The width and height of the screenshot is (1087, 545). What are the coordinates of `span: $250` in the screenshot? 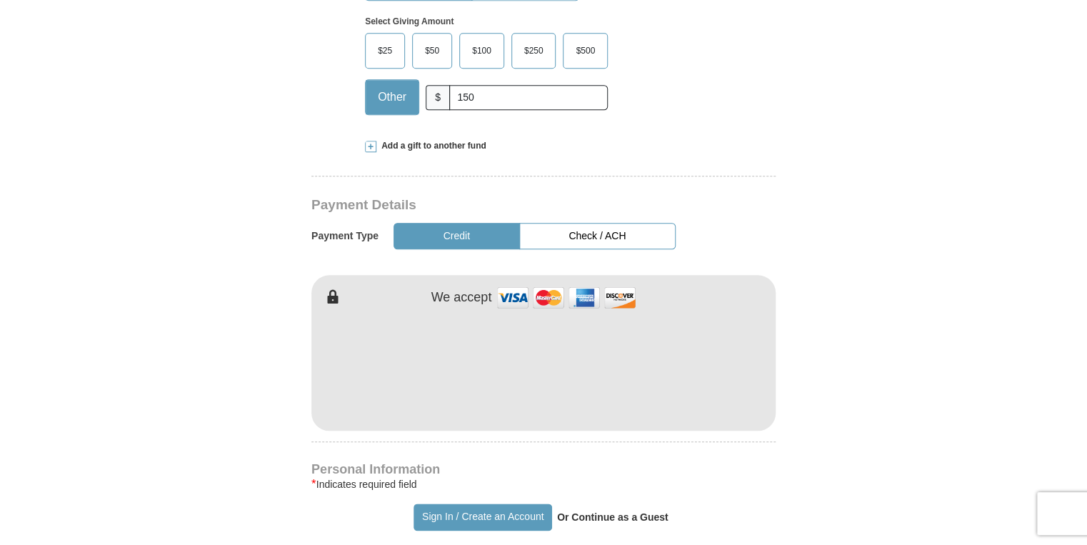 It's located at (533, 51).